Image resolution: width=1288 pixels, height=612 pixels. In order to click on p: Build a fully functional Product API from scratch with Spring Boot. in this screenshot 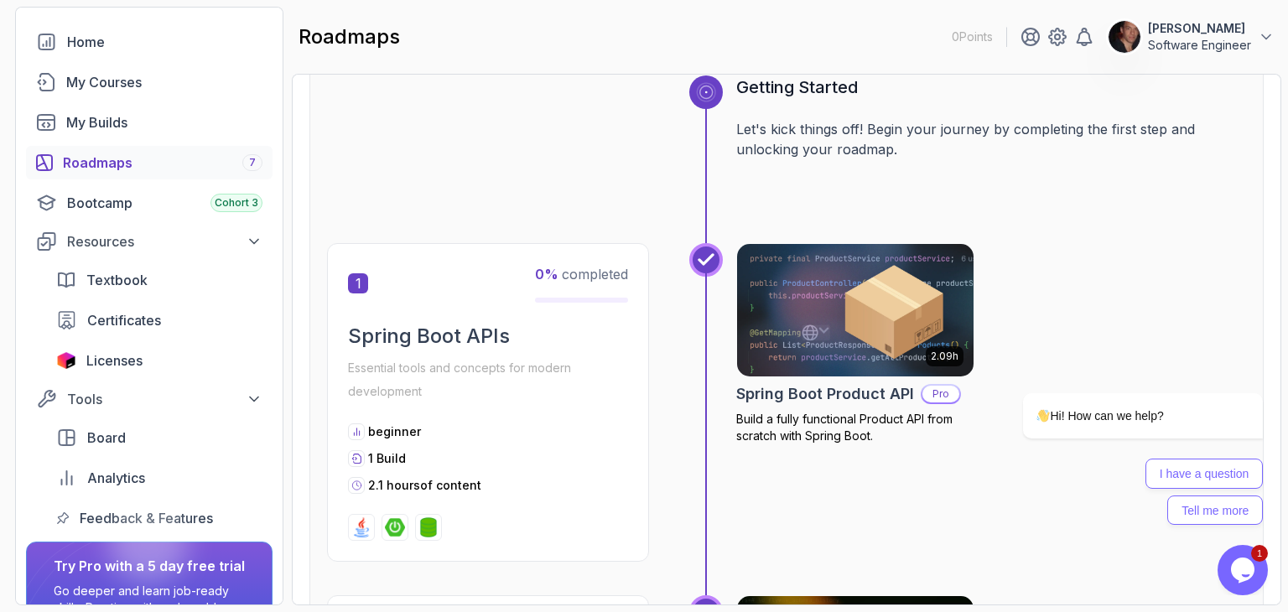, I will do `click(855, 428)`.